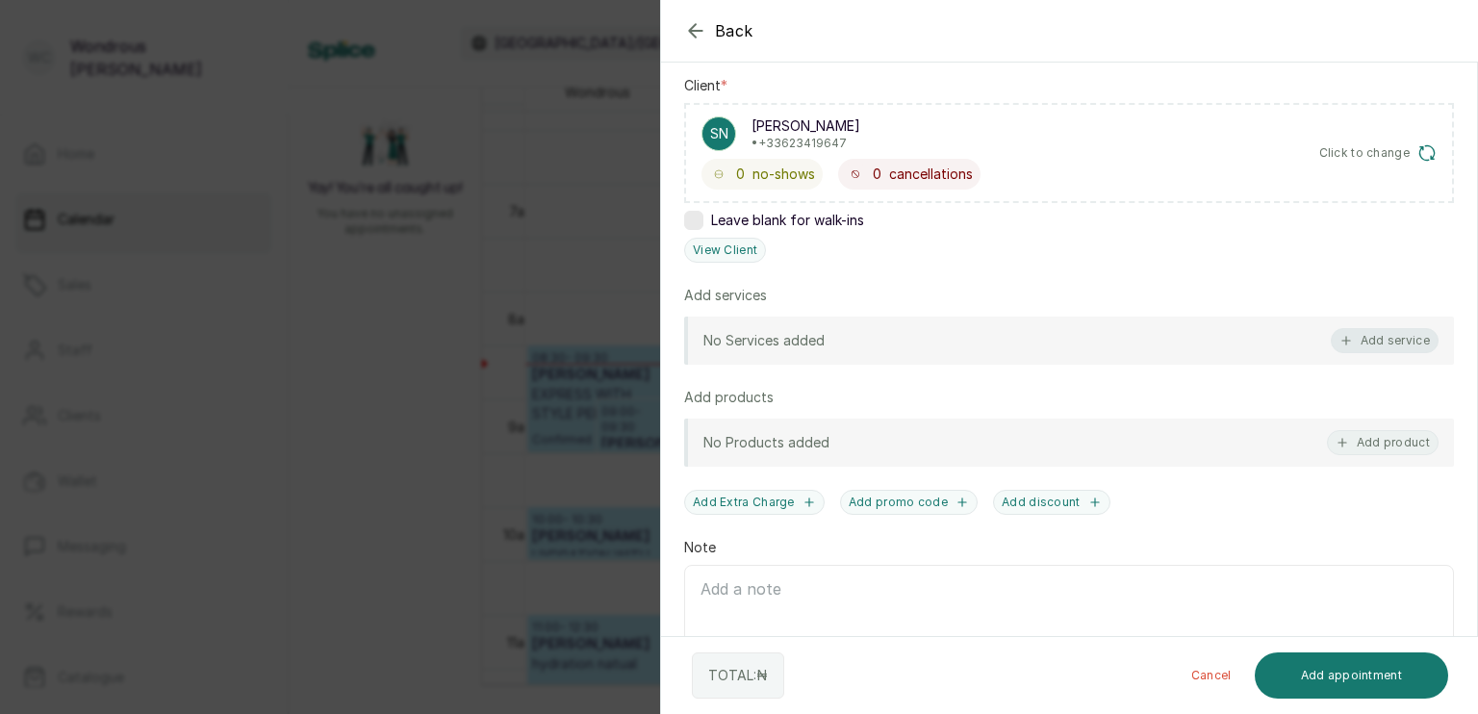  I want to click on button: Click to change, so click(1378, 153).